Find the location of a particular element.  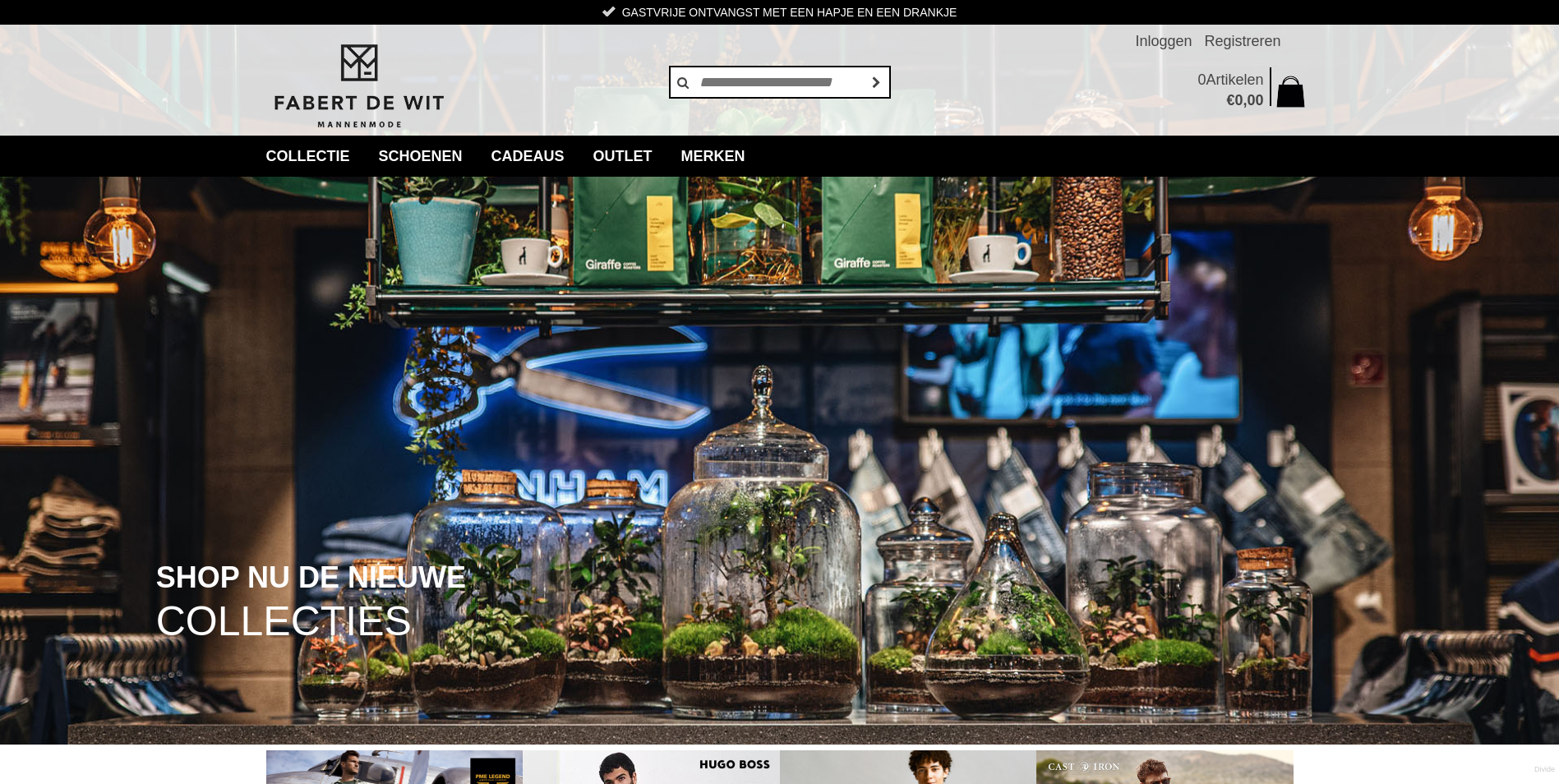

a: collectie is located at coordinates (308, 156).